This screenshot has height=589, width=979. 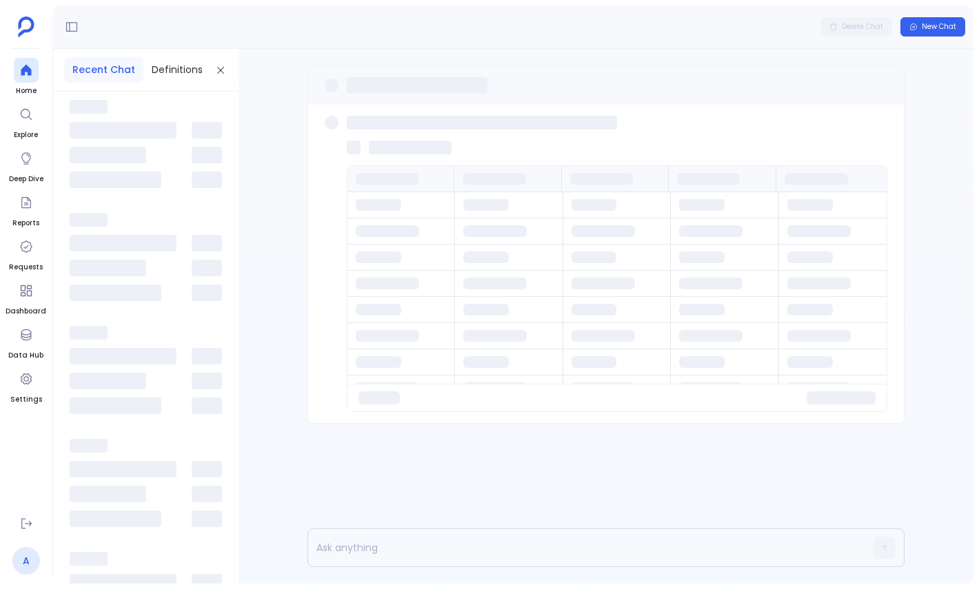 I want to click on a: Data Hub, so click(x=26, y=342).